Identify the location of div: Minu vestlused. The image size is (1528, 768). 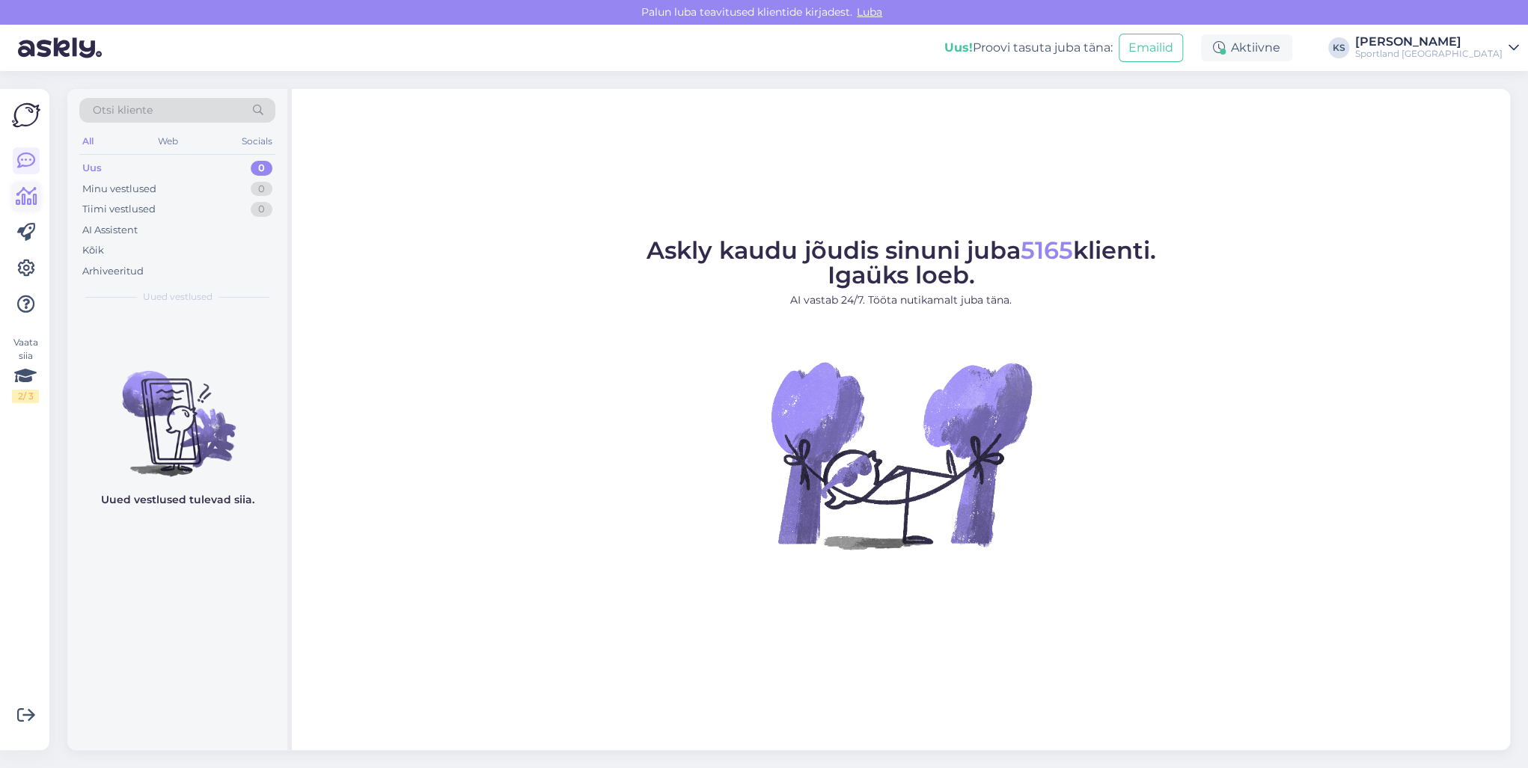
(119, 189).